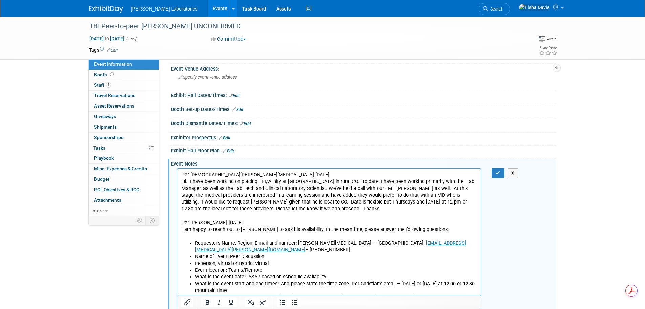 This screenshot has width=645, height=309. Describe the element at coordinates (124, 200) in the screenshot. I see `a: Attachments` at that location.